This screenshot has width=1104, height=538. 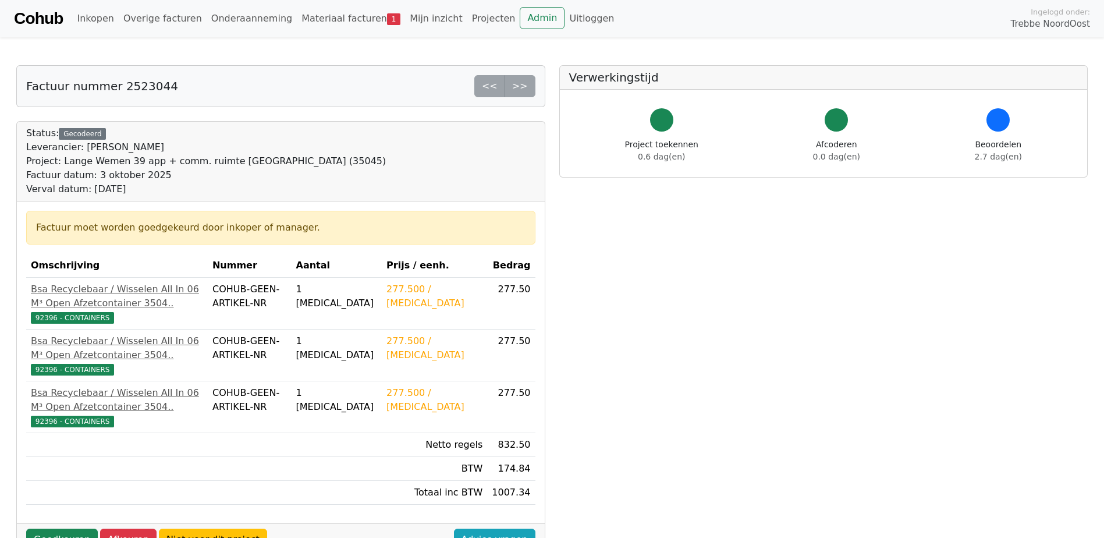 I want to click on a: Onderaanneming, so click(x=251, y=19).